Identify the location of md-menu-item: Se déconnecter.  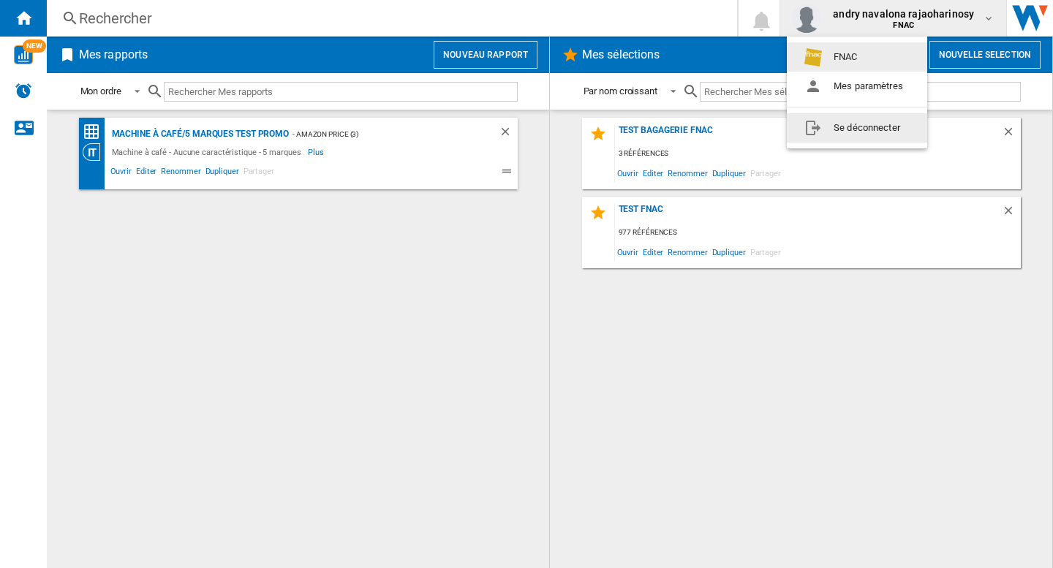
(857, 128).